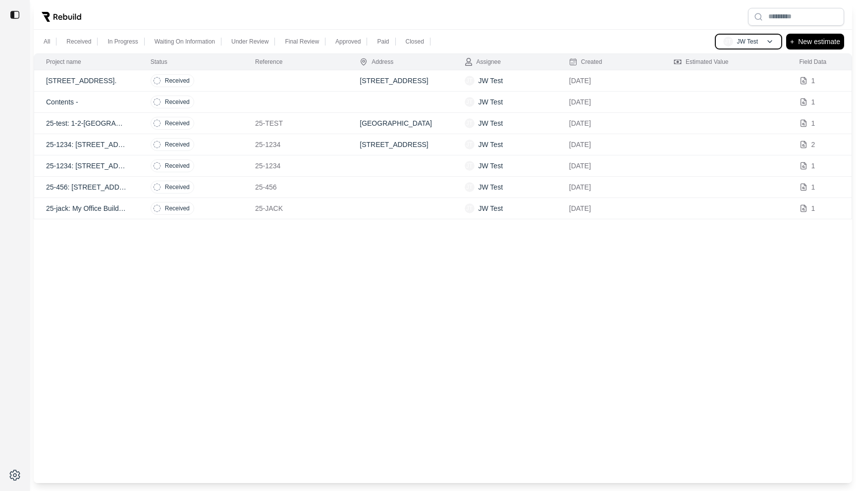  Describe the element at coordinates (482, 62) in the screenshot. I see `div: Assignee` at that location.